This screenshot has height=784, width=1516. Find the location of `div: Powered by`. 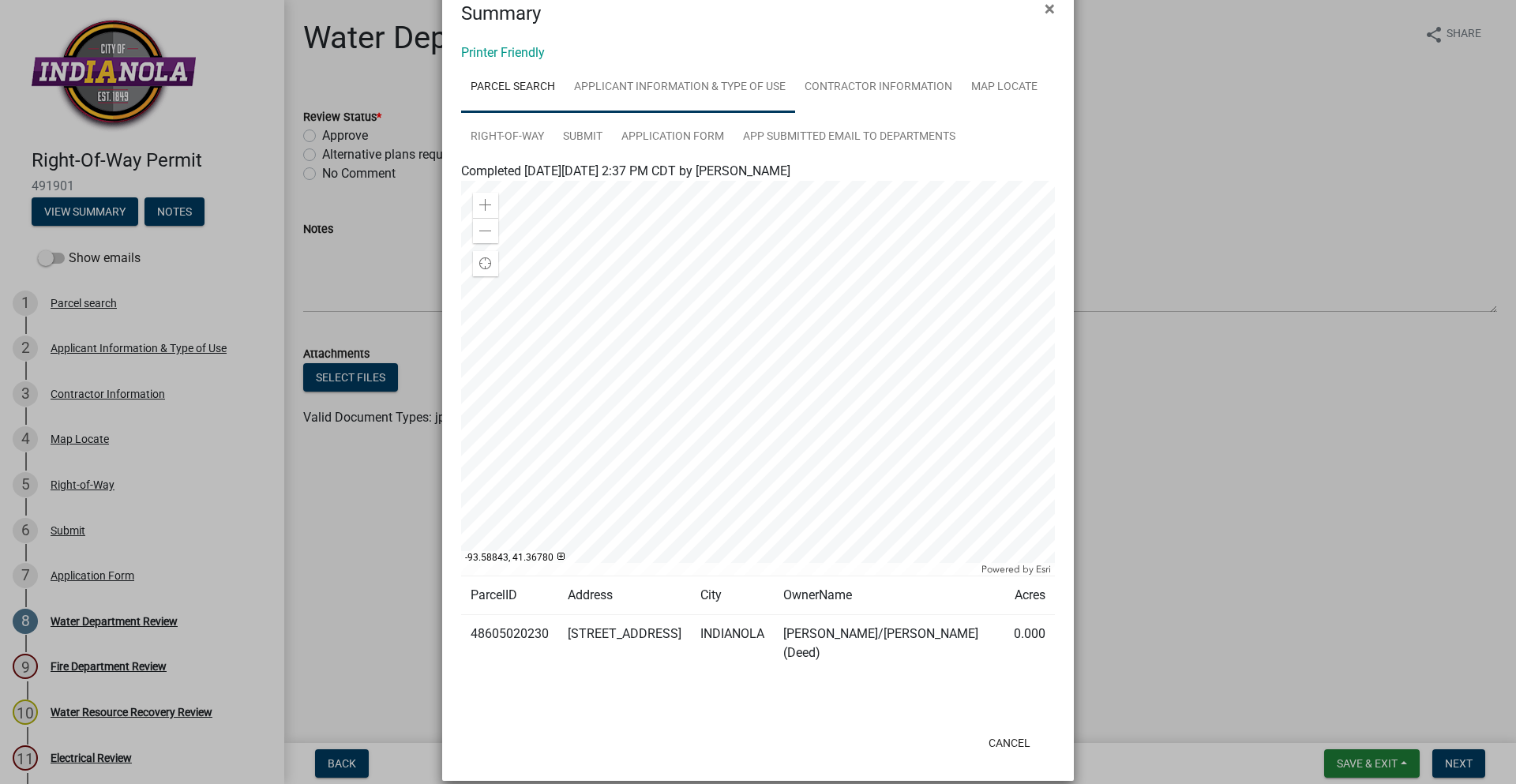

div: Powered by is located at coordinates (1017, 569).